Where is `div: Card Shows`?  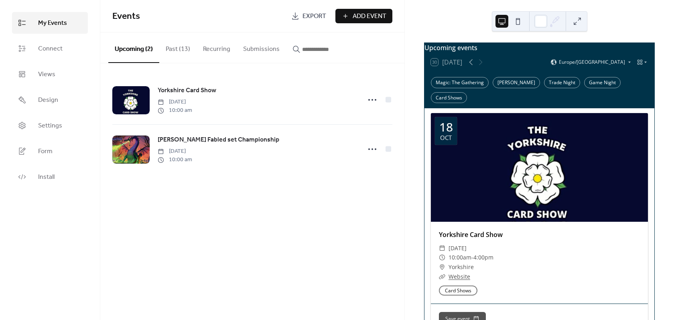
div: Card Shows is located at coordinates (449, 98).